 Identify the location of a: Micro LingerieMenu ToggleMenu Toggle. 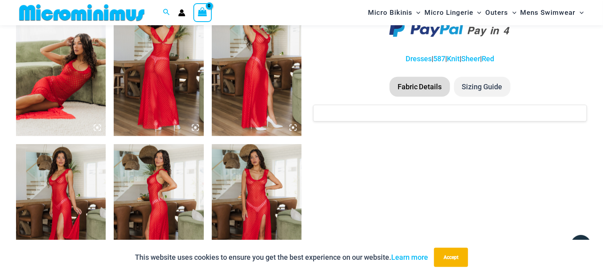
(453, 12).